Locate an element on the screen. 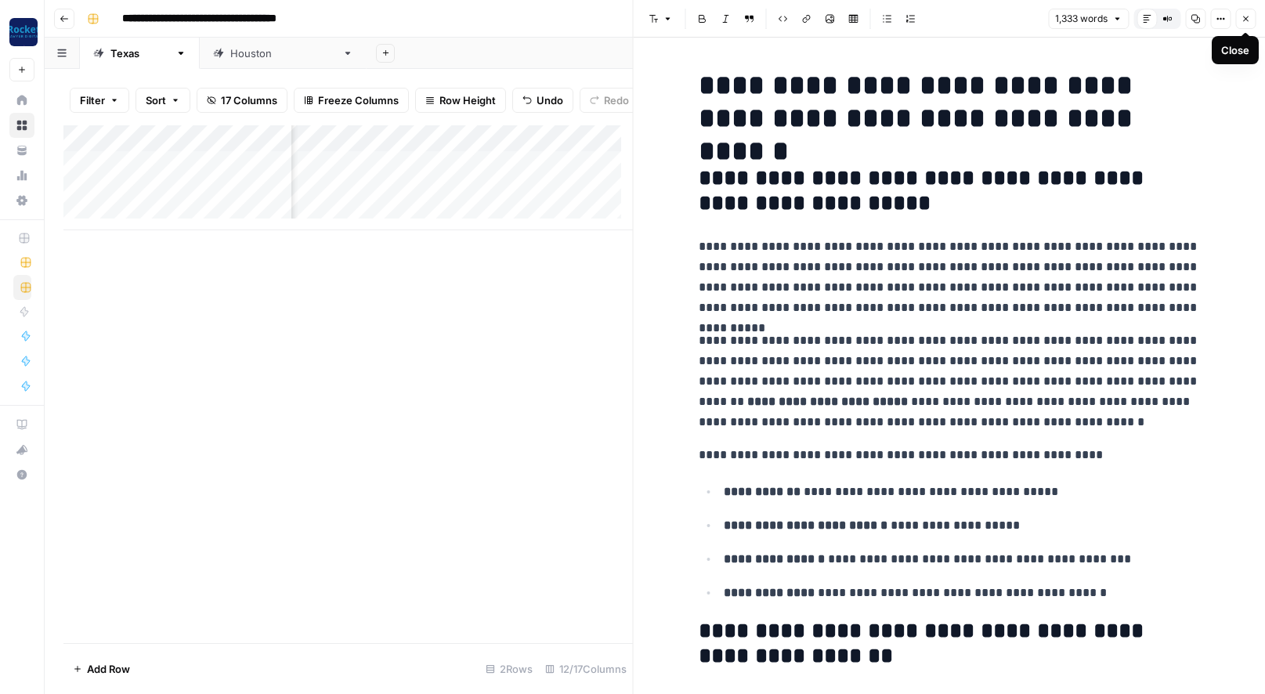  button: Freeze Columns is located at coordinates (351, 100).